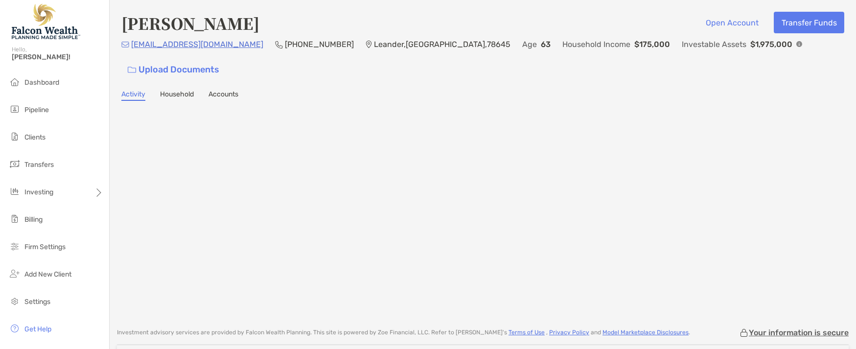 Image resolution: width=856 pixels, height=349 pixels. Describe the element at coordinates (46, 22) in the screenshot. I see `img: Falcon Wealth Planning Logo` at that location.